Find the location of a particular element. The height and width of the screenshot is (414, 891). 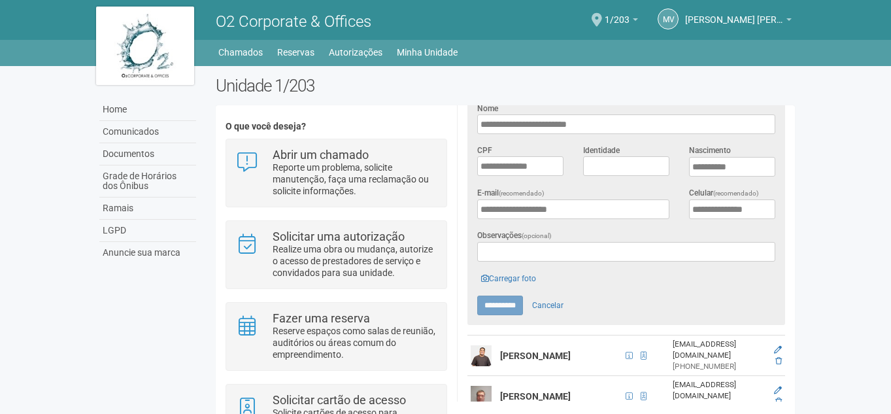

a: Minha Unidade is located at coordinates (427, 52).